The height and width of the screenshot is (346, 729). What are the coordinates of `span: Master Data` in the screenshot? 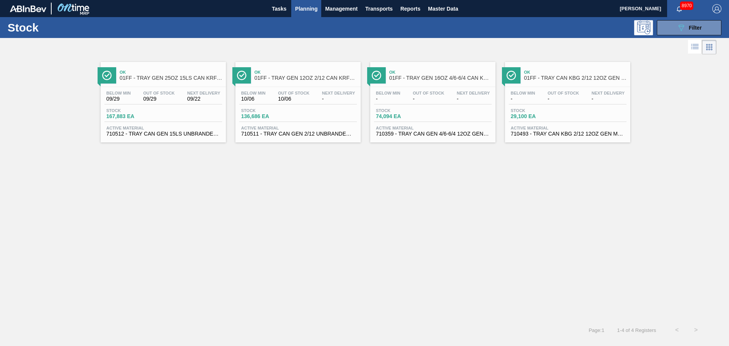 It's located at (443, 9).